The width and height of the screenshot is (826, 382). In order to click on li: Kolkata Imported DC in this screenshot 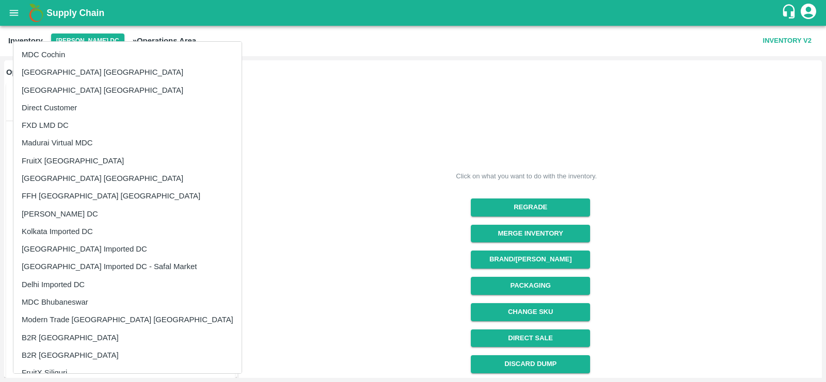, I will do `click(127, 232)`.